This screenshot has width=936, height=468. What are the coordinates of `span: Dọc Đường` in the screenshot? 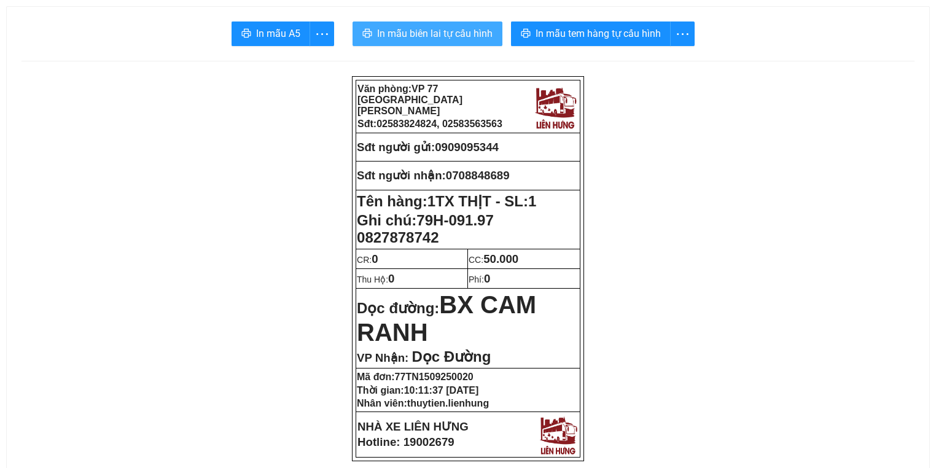 It's located at (451, 356).